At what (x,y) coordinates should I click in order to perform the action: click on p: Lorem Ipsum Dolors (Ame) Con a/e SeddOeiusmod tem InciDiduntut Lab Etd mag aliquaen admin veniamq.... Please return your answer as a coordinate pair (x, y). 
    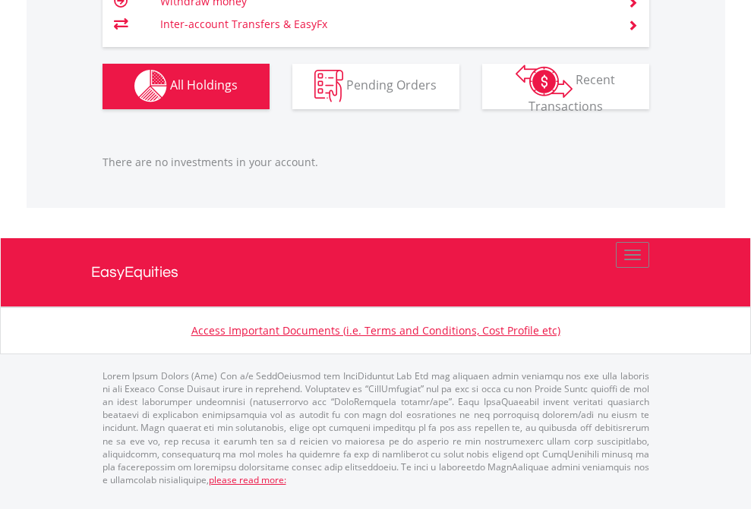
    Looking at the image, I should click on (376, 428).